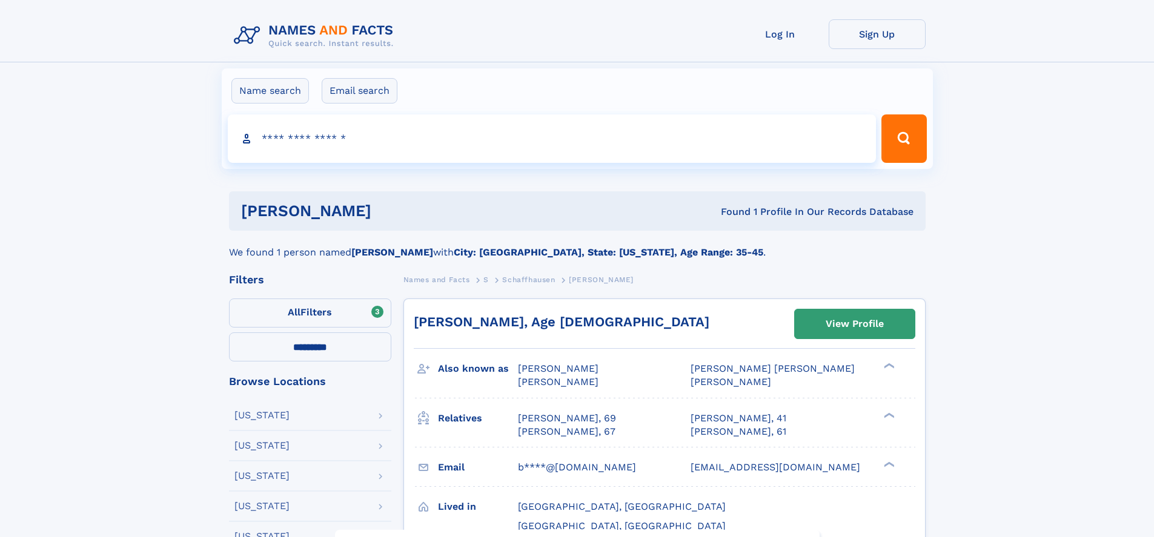 Image resolution: width=1154 pixels, height=537 pixels. What do you see at coordinates (854, 324) in the screenshot?
I see `a: View Profile` at bounding box center [854, 324].